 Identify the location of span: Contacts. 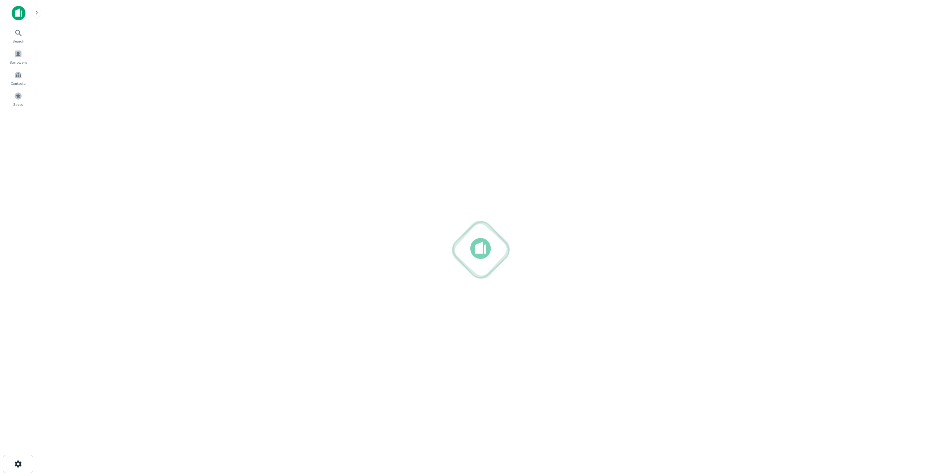
(18, 83).